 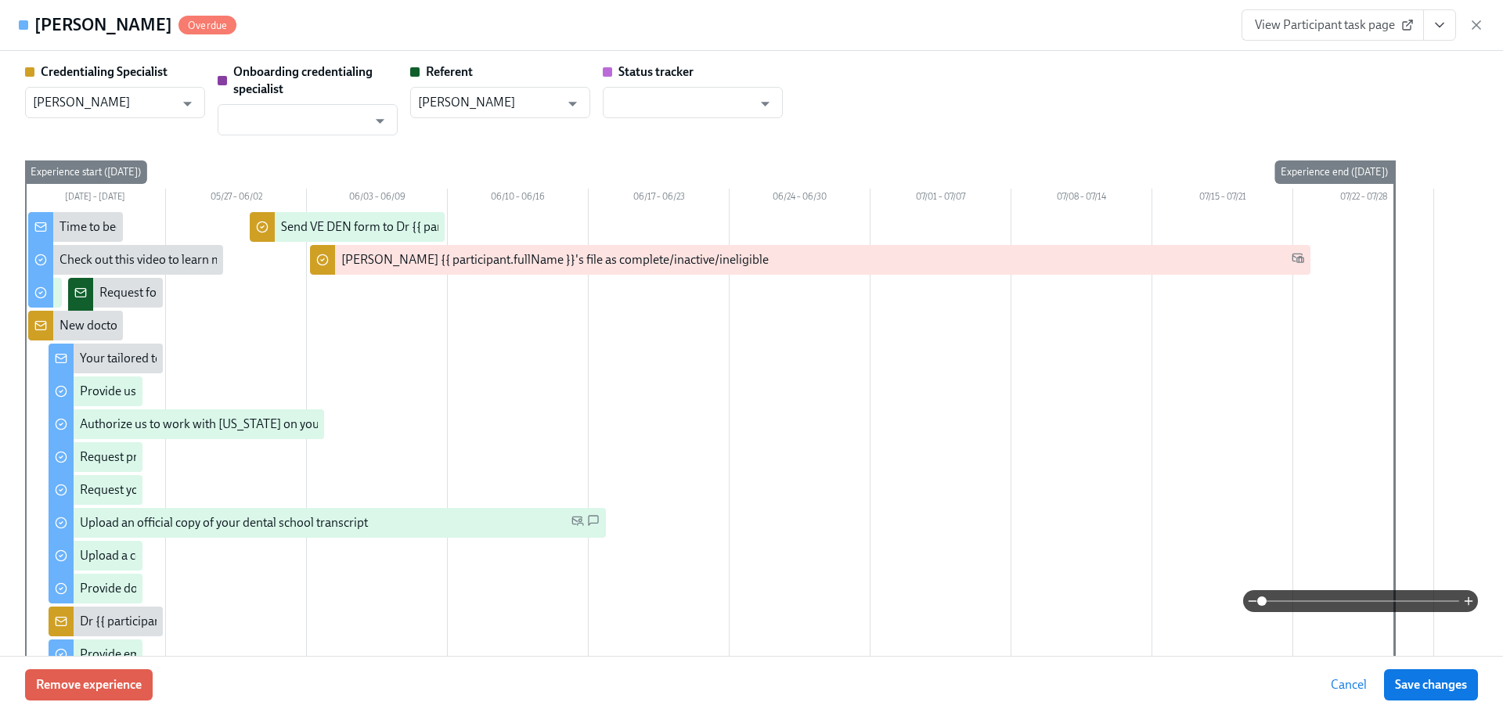 What do you see at coordinates (800, 199) in the screenshot?
I see `div: 06/24 – 06/30` at bounding box center [800, 199].